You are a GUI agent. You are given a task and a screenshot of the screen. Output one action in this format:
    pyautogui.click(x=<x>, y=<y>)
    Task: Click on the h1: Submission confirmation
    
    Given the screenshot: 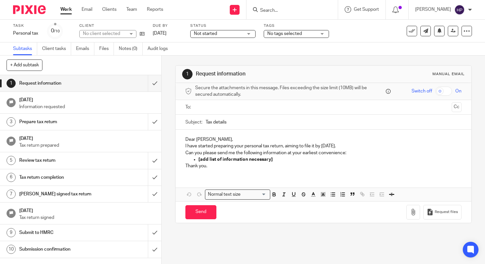 What is the action you would take?
    pyautogui.click(x=60, y=249)
    